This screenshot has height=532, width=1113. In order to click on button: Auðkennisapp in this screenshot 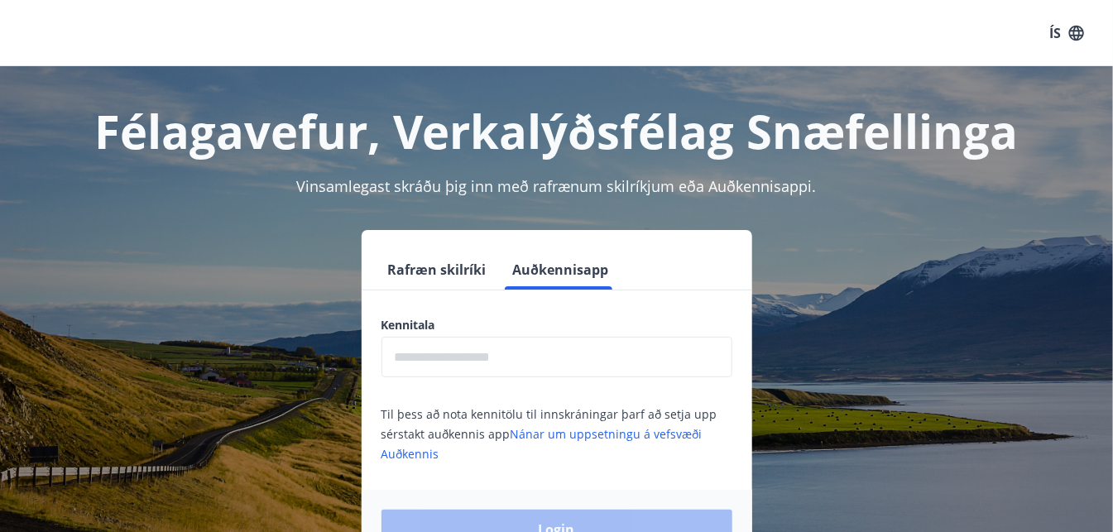, I will do `click(561, 270)`.